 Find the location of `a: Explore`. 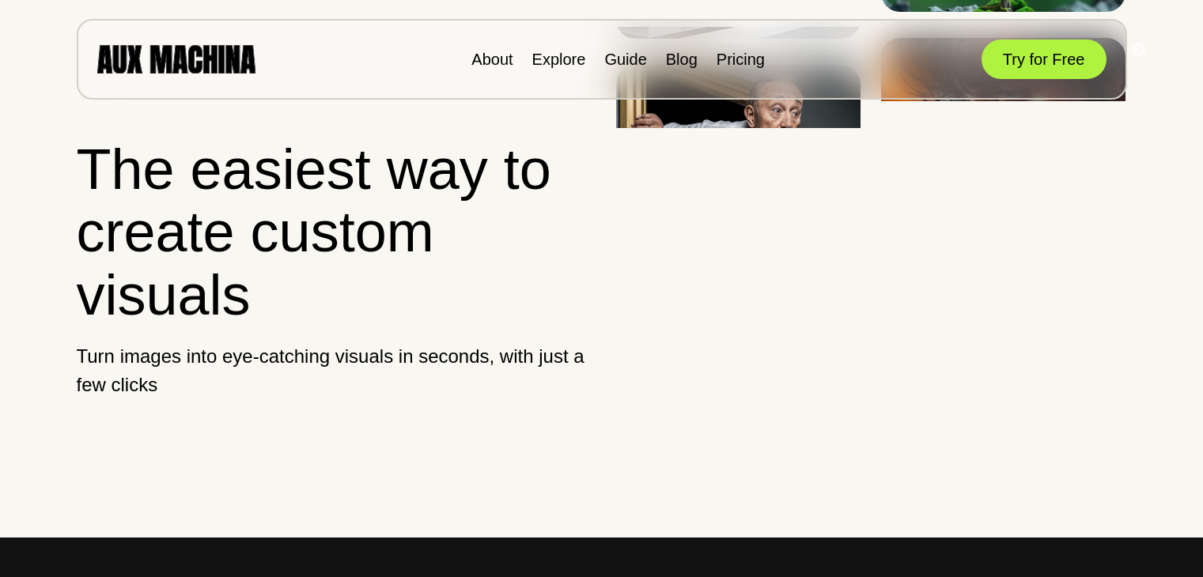

a: Explore is located at coordinates (559, 59).